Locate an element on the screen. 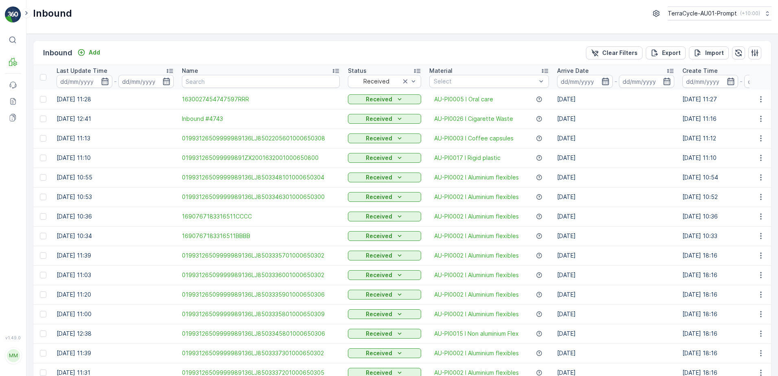 This screenshot has width=778, height=376. p: 01993126509999989136LJ8503335701000650302 is located at coordinates (388, 12).